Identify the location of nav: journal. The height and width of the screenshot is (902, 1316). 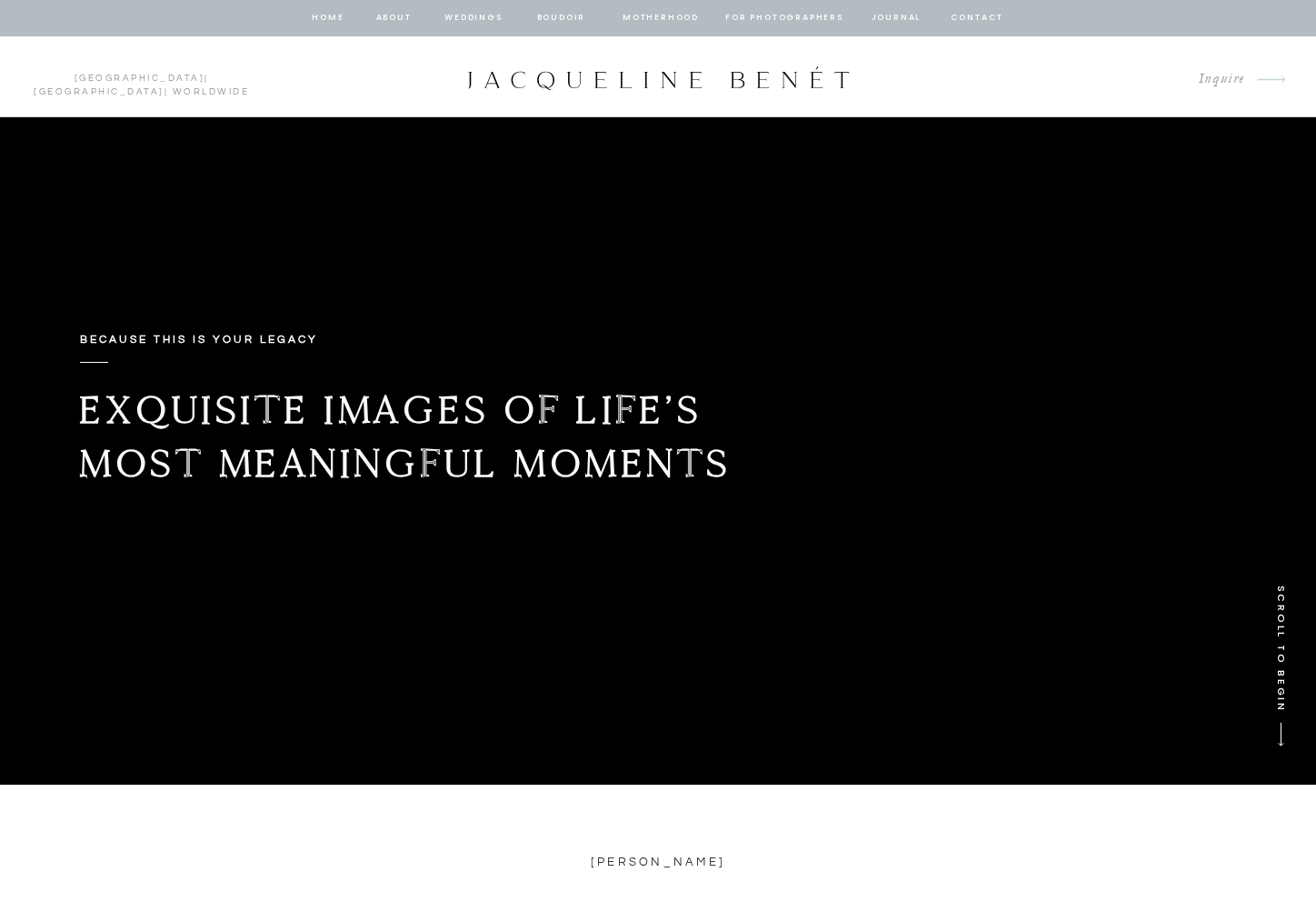
(896, 18).